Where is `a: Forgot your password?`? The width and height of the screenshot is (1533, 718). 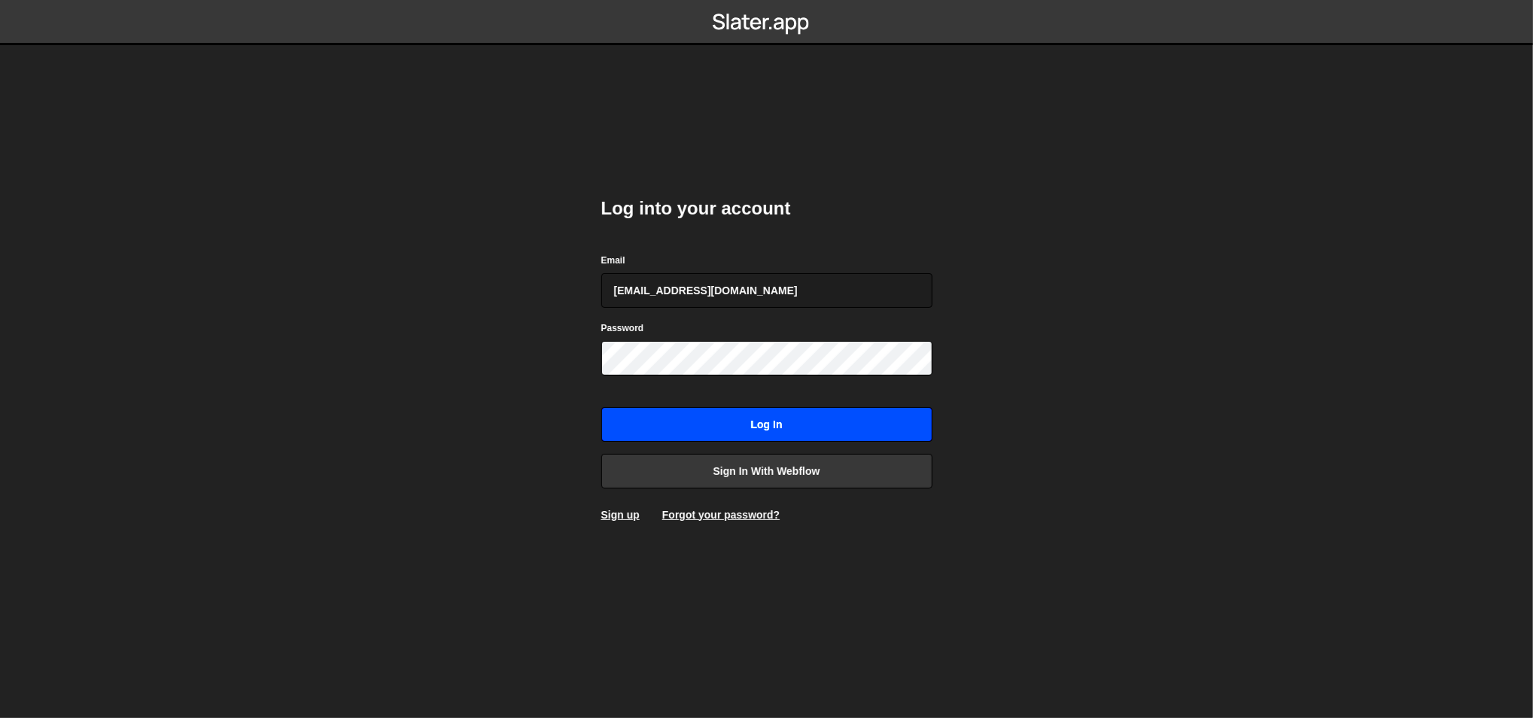 a: Forgot your password? is located at coordinates (721, 515).